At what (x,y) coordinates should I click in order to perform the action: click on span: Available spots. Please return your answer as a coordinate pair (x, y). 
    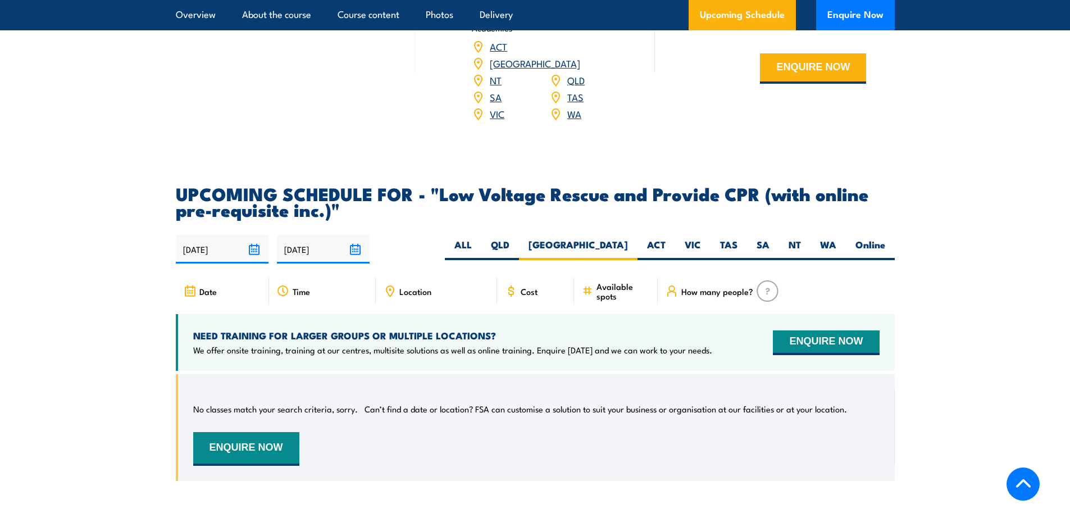
    Looking at the image, I should click on (623, 291).